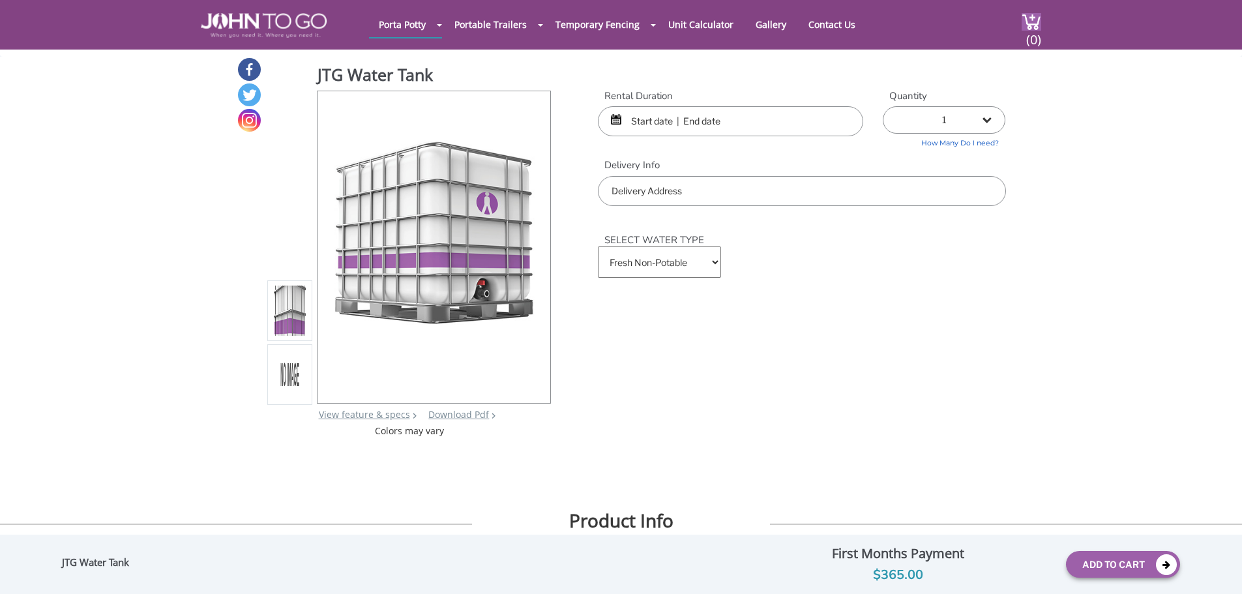 The height and width of the screenshot is (594, 1242). Describe the element at coordinates (290, 374) in the screenshot. I see `img: svg+xml;base64,PHN2ZyB4bWxucz0iaHR0cDovL3d3dy53My5vcmcvMjAwMC9zdmciIHdpZHRoPSIxNTAiIGhlaWdodD0iMT...` at that location.